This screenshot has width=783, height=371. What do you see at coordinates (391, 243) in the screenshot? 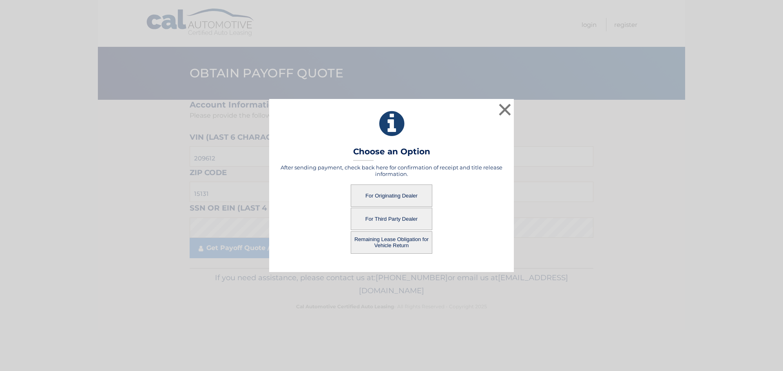
I see `button: Remaining Lease Obligation for Vehicle Return` at bounding box center [391, 243].